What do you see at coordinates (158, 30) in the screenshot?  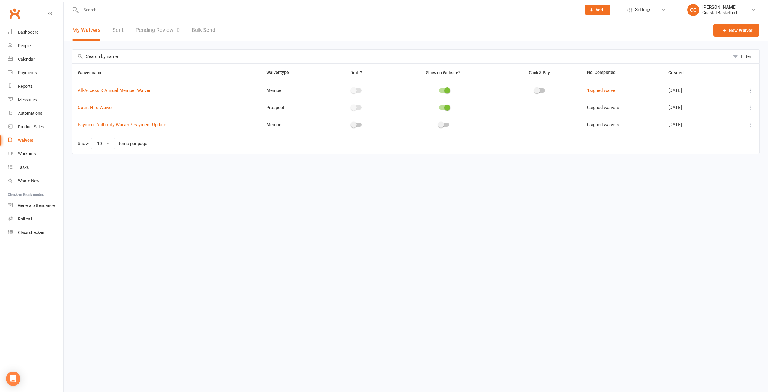 I see `a: Pending Review0` at bounding box center [158, 30].